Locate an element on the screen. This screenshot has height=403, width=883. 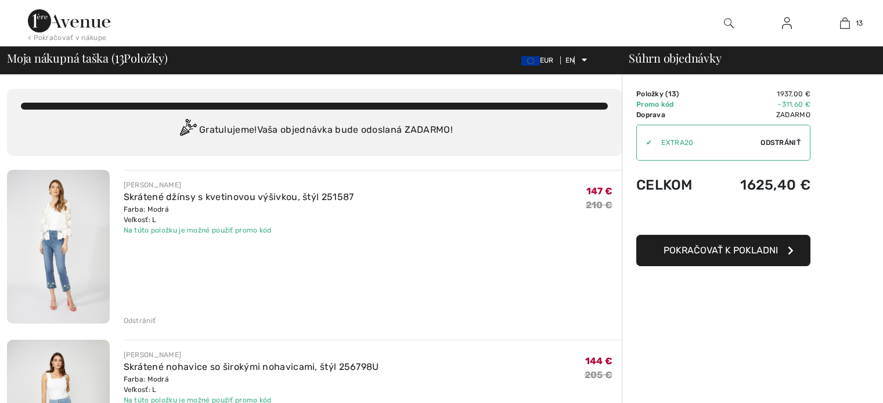
font: 1625,40 € is located at coordinates (775, 185).